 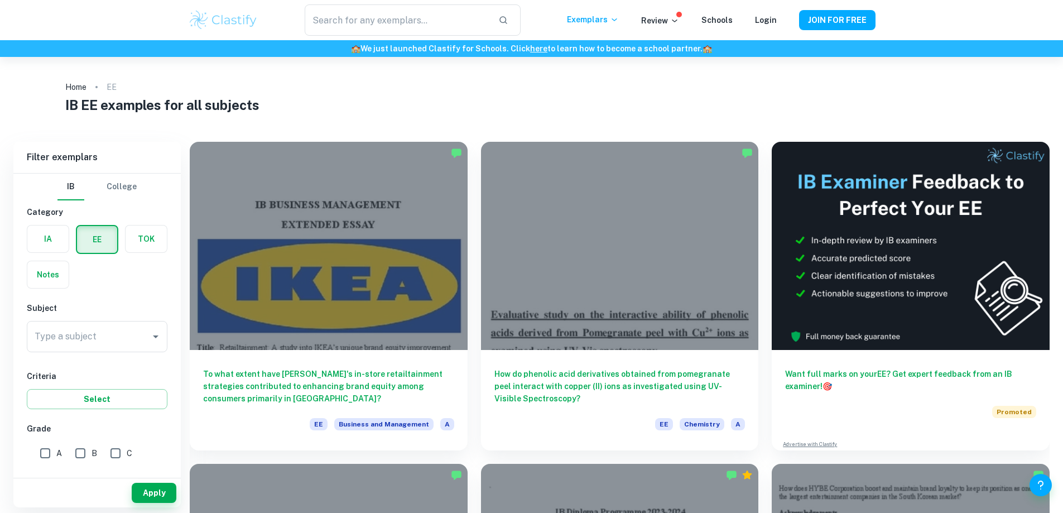 What do you see at coordinates (717, 20) in the screenshot?
I see `a: Schools` at bounding box center [717, 20].